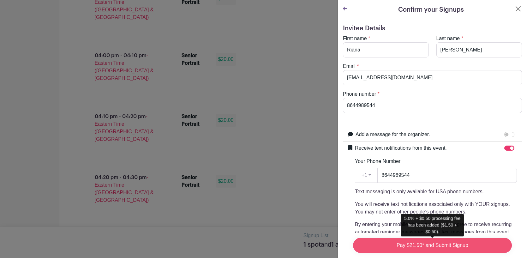  Describe the element at coordinates (433, 28) in the screenshot. I see `h5: Invitee Details` at that location.